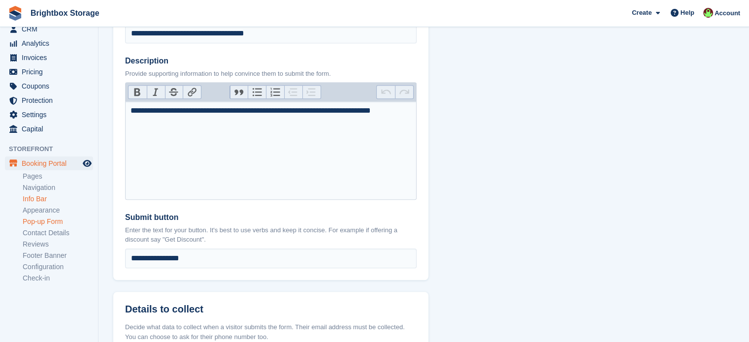 The height and width of the screenshot is (342, 749). I want to click on label: Description, so click(271, 61).